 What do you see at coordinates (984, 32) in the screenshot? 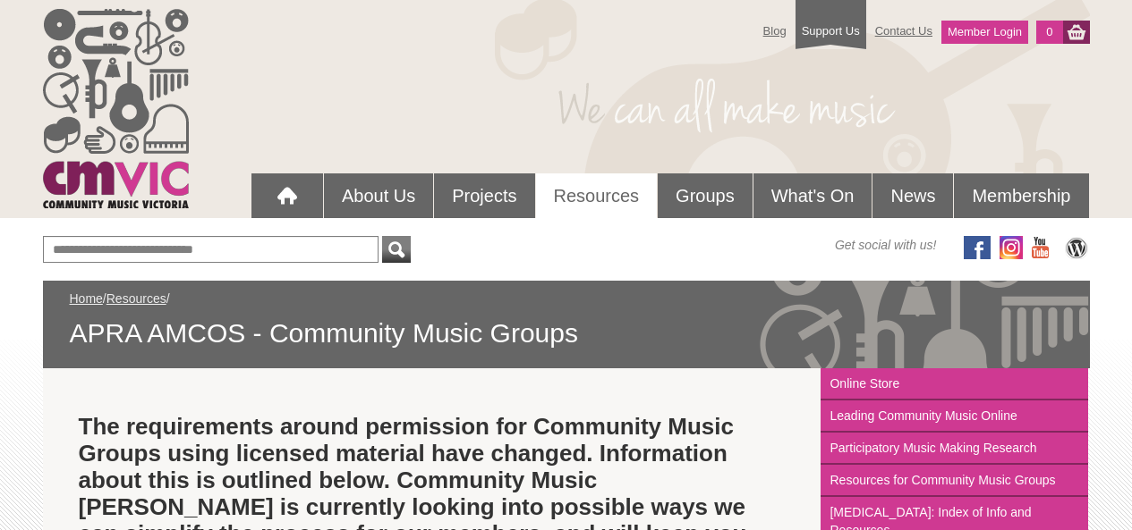
I see `a: Member Login` at bounding box center [984, 32].